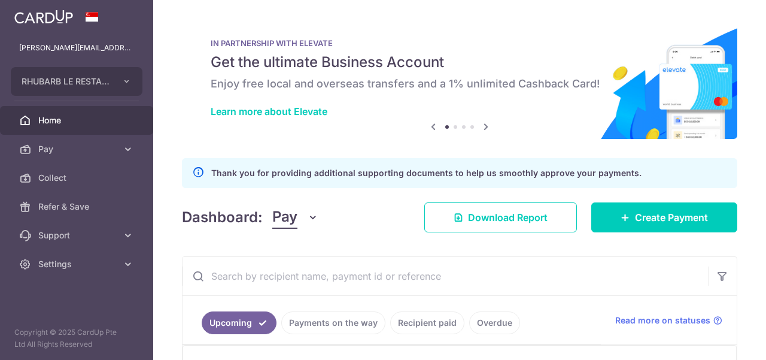  I want to click on h6: Enjoy free local and overseas transfers and a 1% unlimited Cashback Card!, so click(460, 84).